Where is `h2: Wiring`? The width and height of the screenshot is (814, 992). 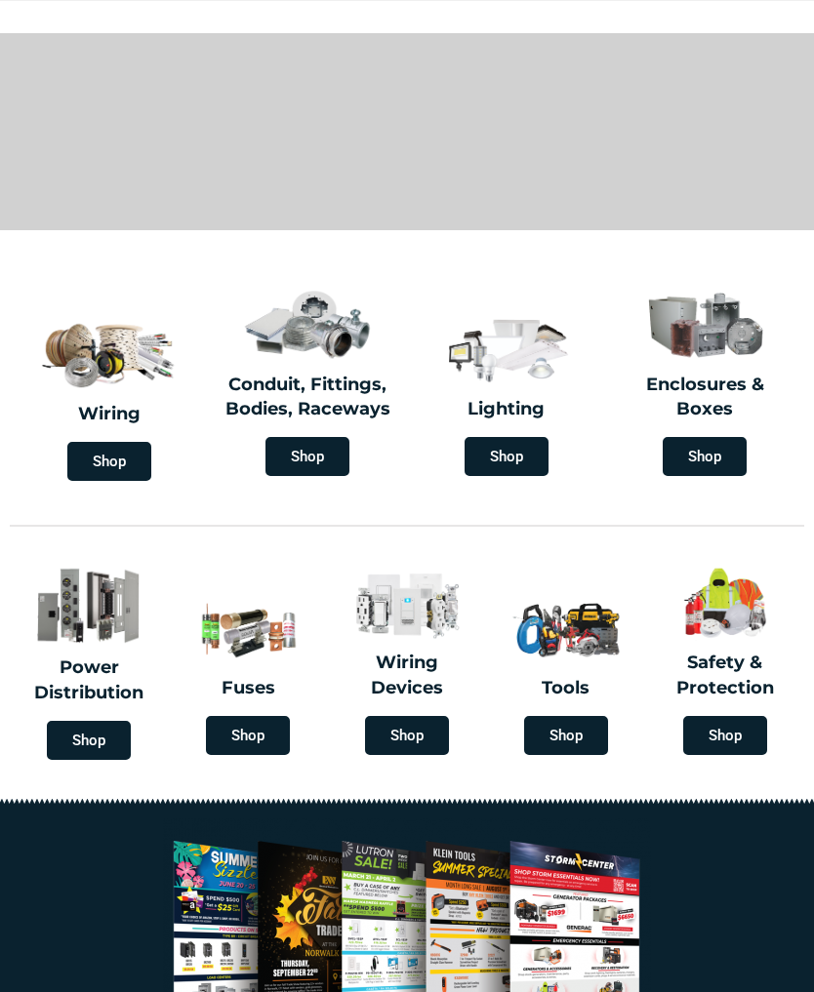
h2: Wiring is located at coordinates (109, 415).